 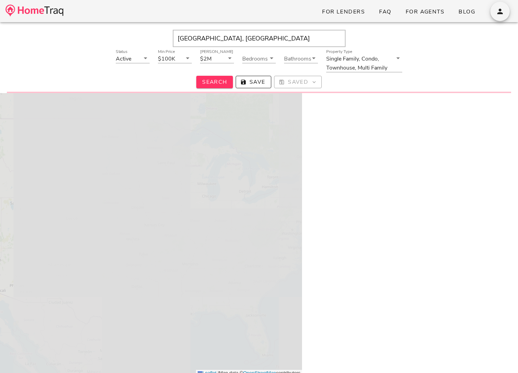 I want to click on div: Bathrooms, so click(x=301, y=58).